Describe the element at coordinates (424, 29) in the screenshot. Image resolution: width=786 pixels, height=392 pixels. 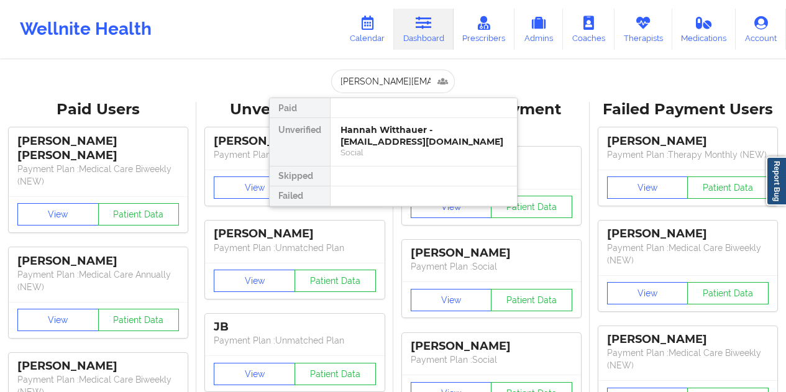
I see `a: Dashboard` at that location.